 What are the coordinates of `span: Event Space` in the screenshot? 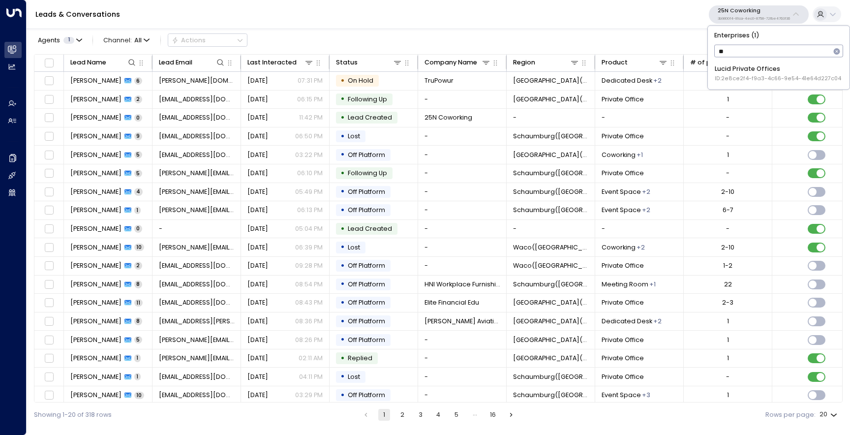 It's located at (622, 192).